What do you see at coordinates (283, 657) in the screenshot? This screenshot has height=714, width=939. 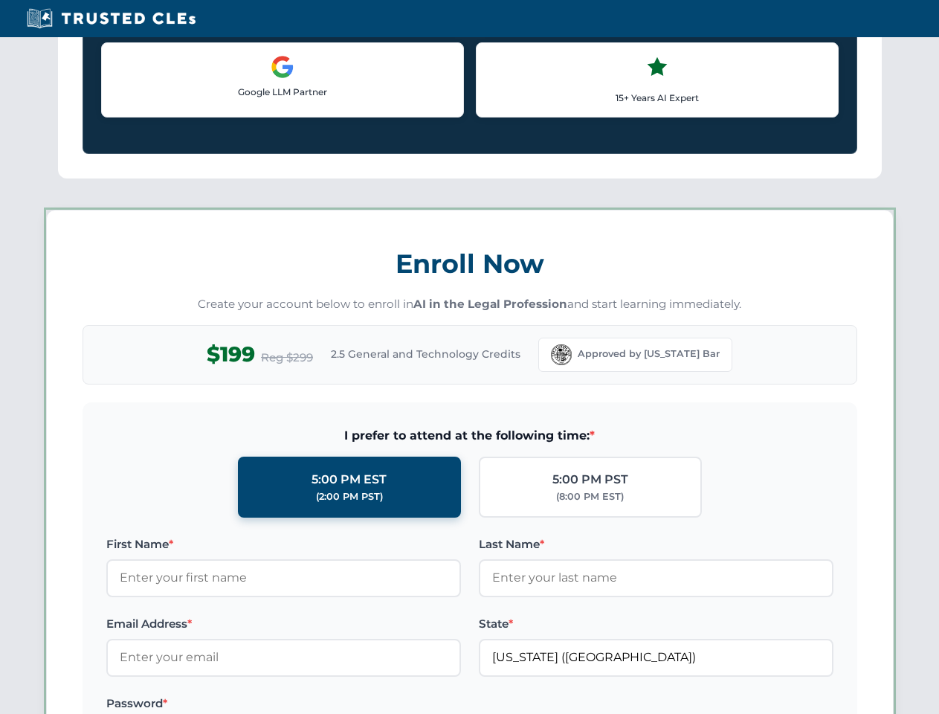 I see `input: Enter your email` at bounding box center [283, 657].